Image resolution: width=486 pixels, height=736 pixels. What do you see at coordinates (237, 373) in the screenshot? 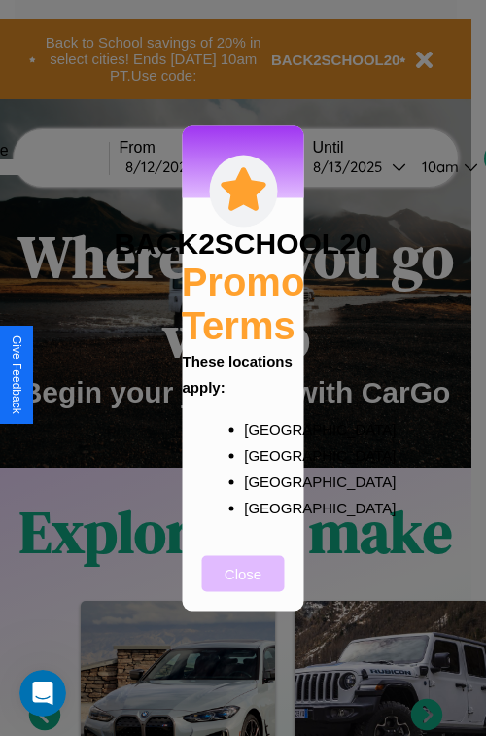
I see `b: These locations apply:` at bounding box center [237, 373].